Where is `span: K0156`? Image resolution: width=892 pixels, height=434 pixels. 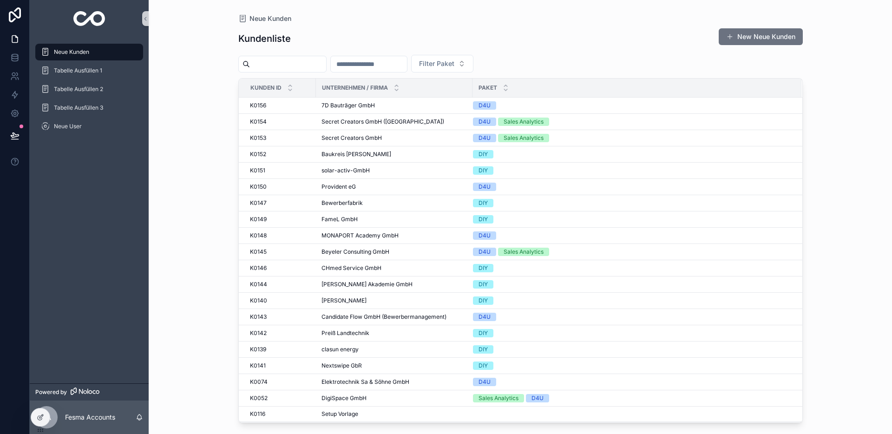
span: K0156 is located at coordinates (258, 105).